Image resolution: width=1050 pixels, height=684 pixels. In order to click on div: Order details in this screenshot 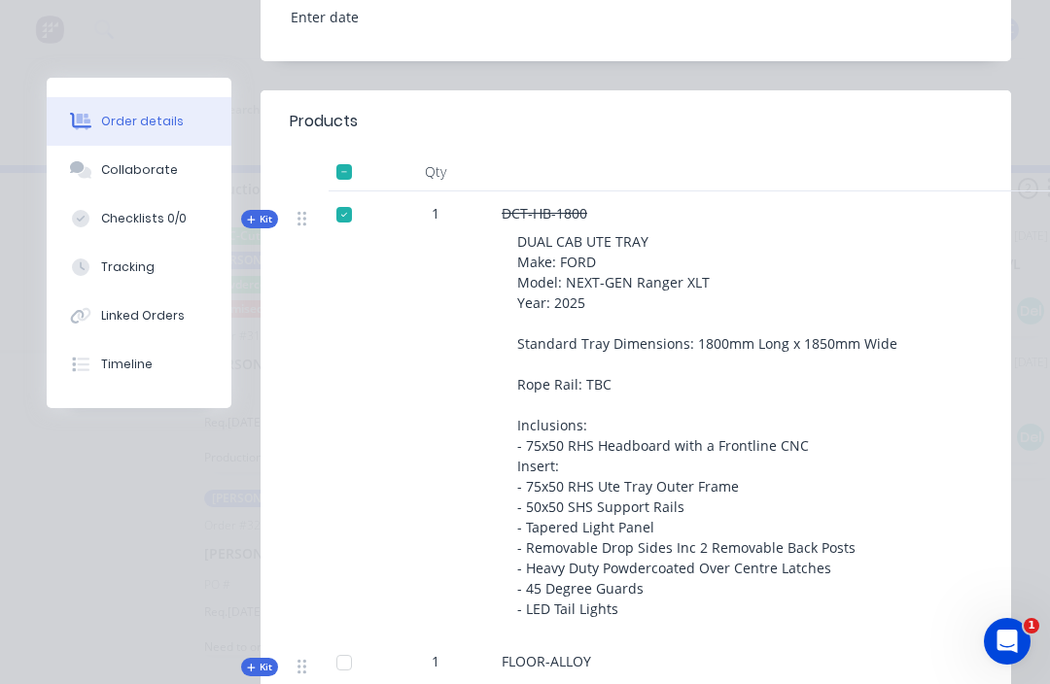, I will do `click(142, 122)`.